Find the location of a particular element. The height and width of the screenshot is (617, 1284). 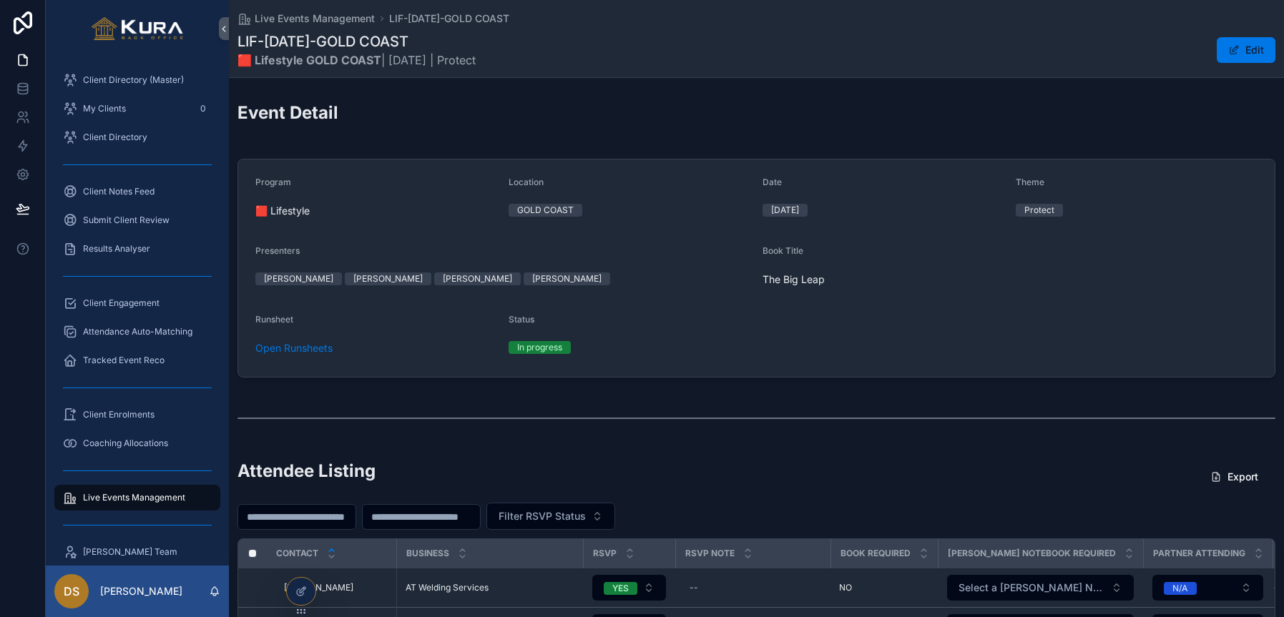

span: Status is located at coordinates (521, 319).